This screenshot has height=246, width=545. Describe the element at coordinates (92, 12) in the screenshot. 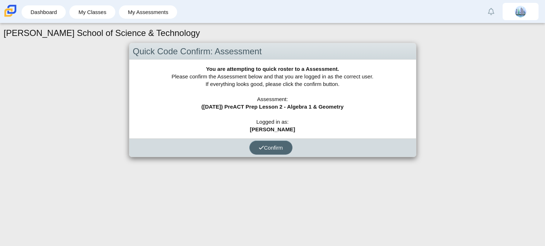

I see `a: My Classes` at that location.